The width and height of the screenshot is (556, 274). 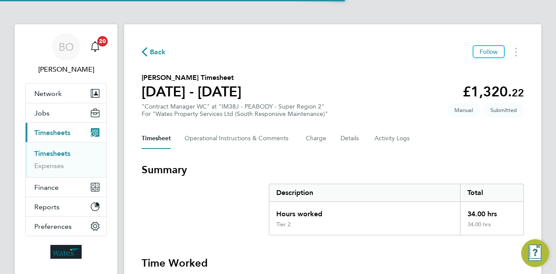 I want to click on a: Timesheets, so click(x=52, y=153).